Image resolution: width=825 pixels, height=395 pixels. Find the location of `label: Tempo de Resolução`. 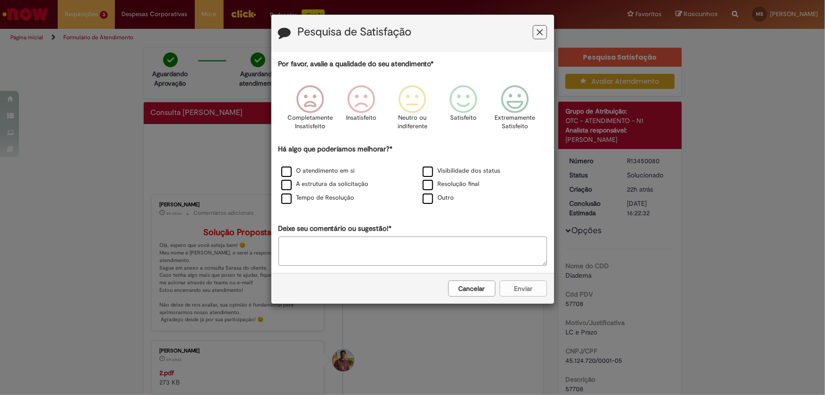

label: Tempo de Resolução is located at coordinates (318, 198).